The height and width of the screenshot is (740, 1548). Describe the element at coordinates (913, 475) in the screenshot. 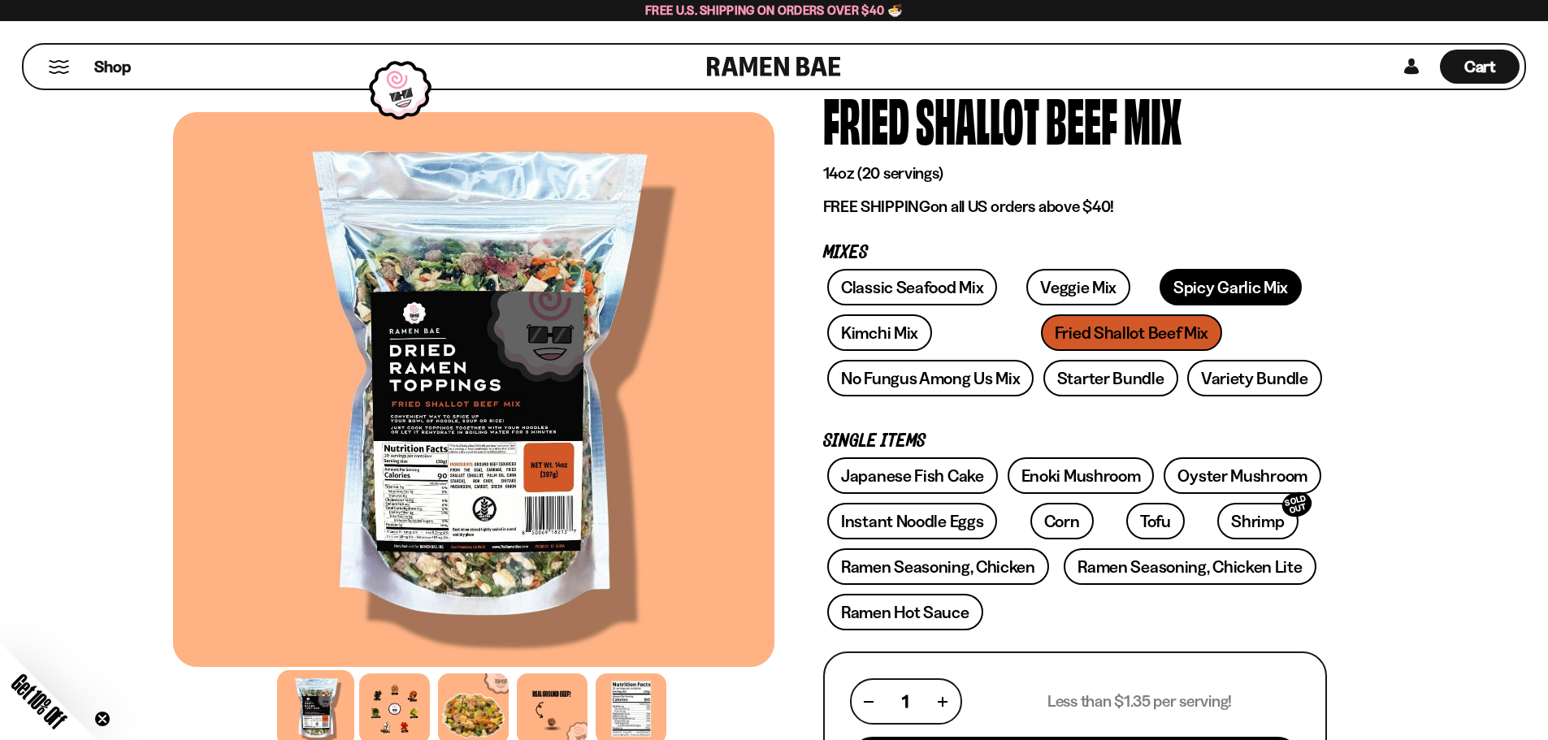

I see `a: Japanese Fish Cake` at that location.